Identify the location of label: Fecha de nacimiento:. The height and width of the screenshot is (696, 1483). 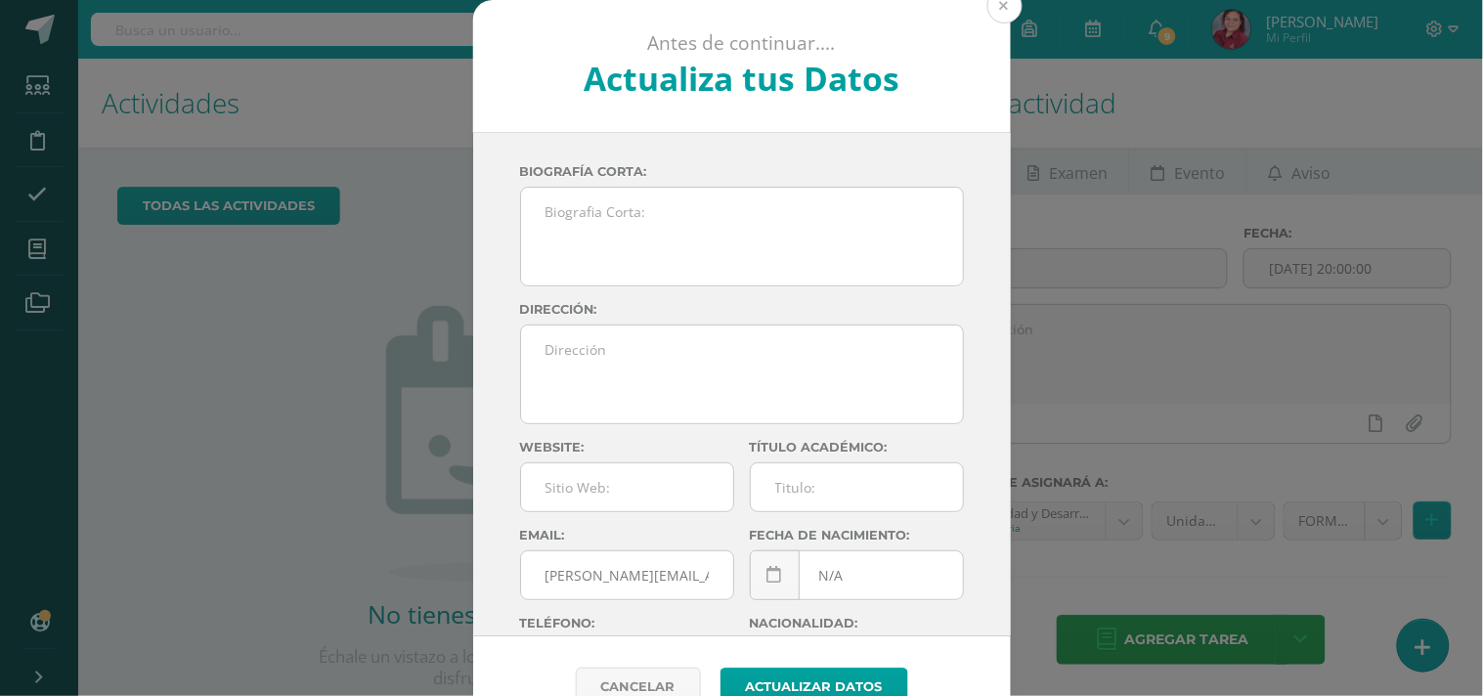
(856, 535).